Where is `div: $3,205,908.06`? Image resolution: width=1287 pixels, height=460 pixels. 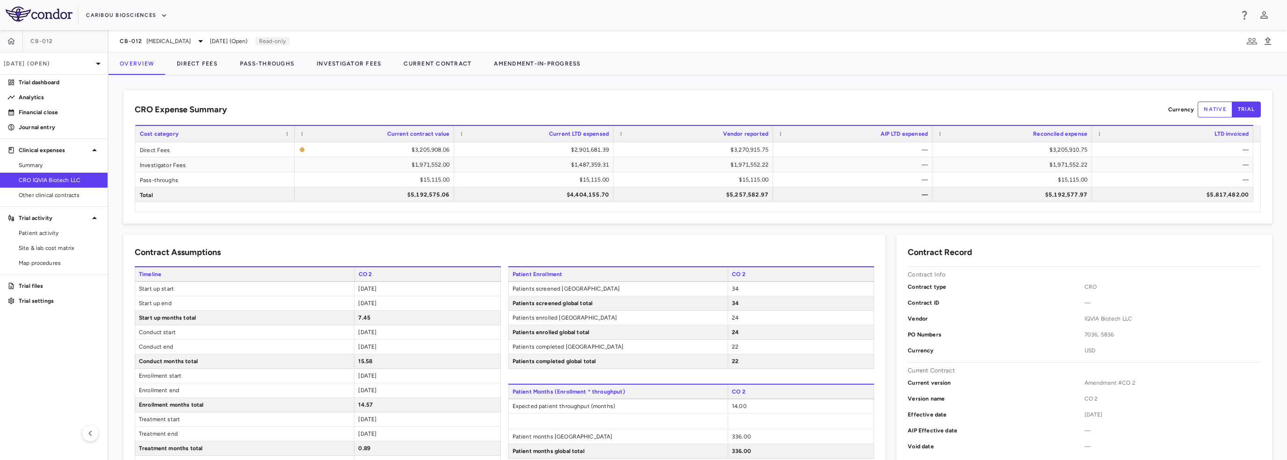 div: $3,205,908.06 is located at coordinates (379, 150).